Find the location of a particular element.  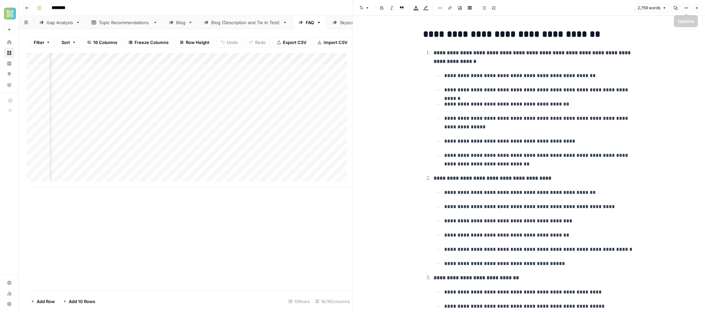

button: Sort is located at coordinates (69, 42).